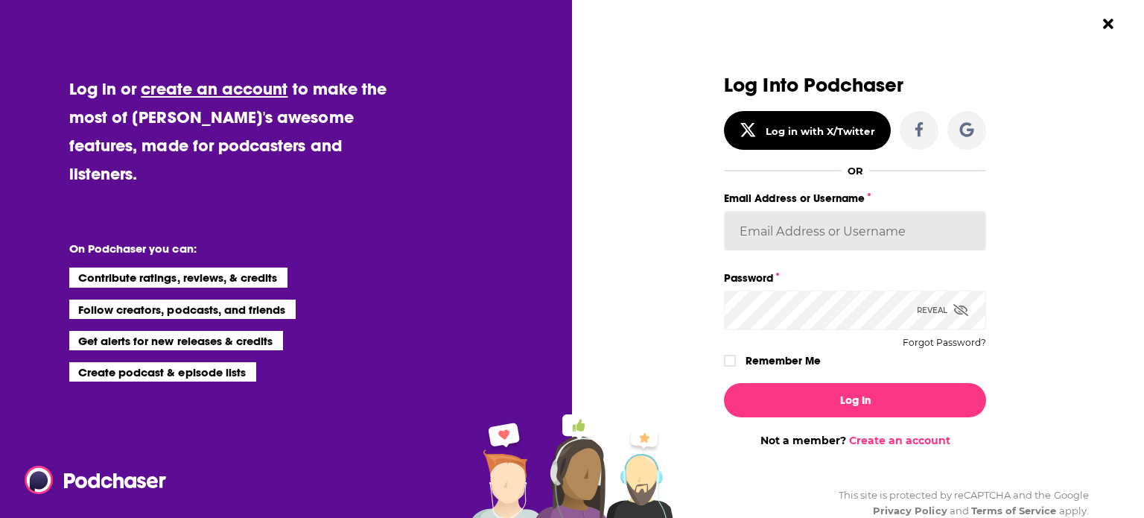 The image size is (1144, 518). I want to click on a: Terms of Service, so click(1013, 510).